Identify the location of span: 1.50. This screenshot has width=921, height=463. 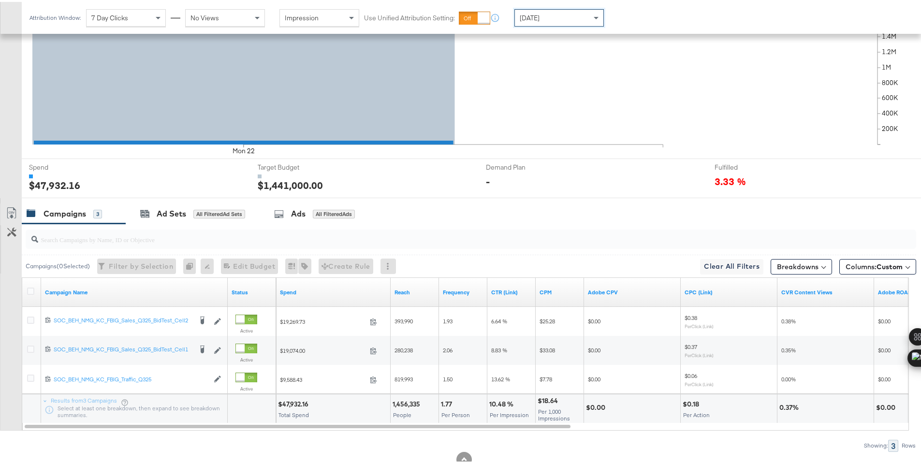
(448, 377).